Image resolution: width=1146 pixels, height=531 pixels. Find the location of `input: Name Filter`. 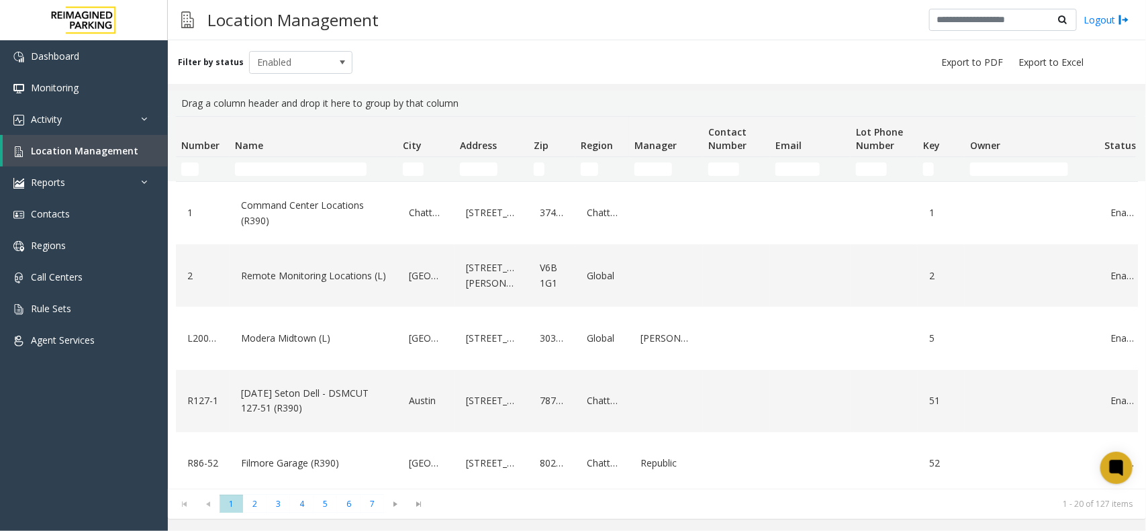

input: Name Filter is located at coordinates (301, 169).